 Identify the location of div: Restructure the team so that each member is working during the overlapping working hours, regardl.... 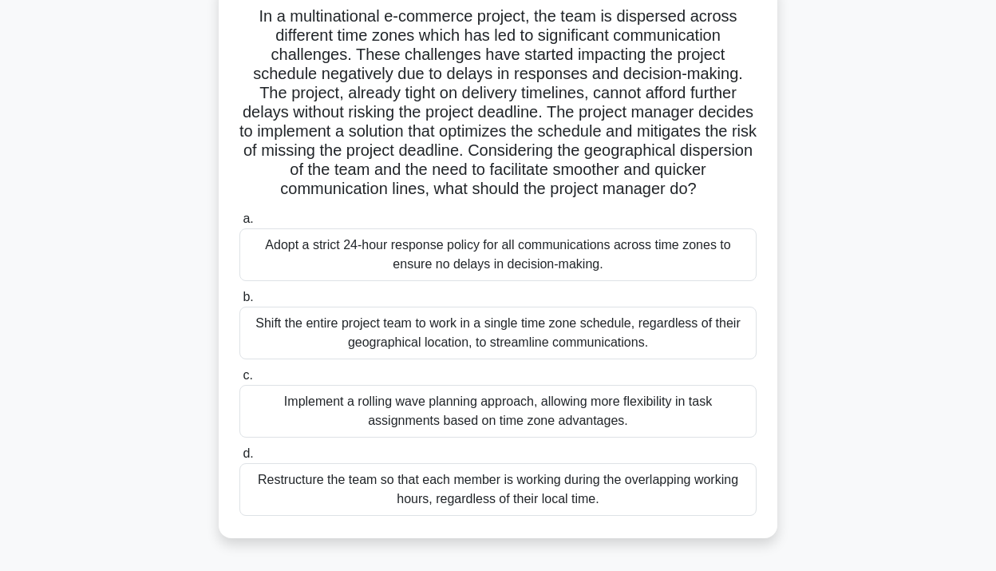
(498, 489).